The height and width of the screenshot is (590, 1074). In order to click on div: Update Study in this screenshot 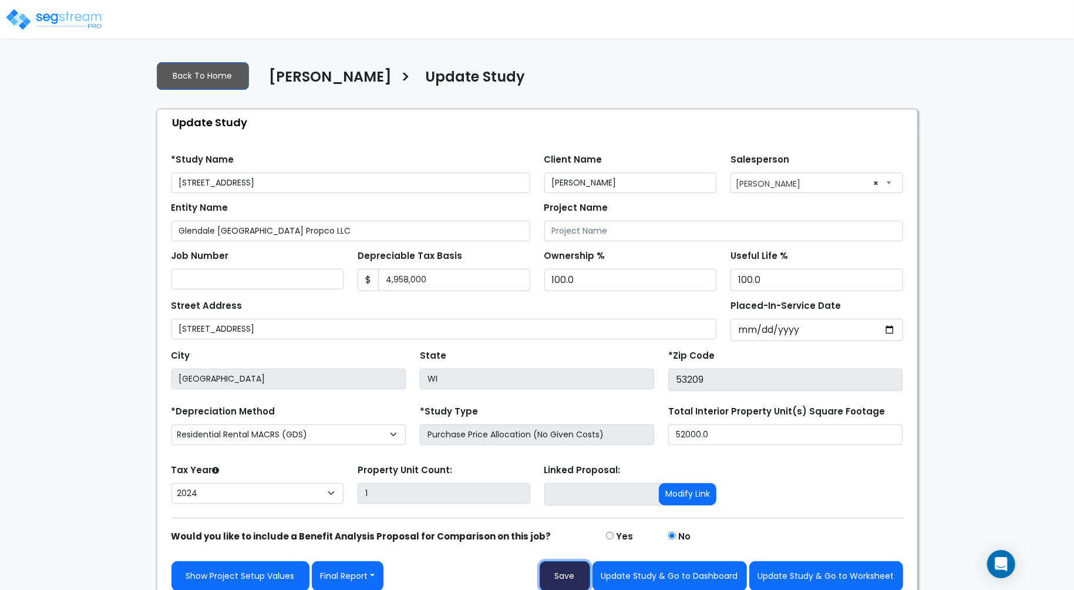, I will do `click(540, 122)`.